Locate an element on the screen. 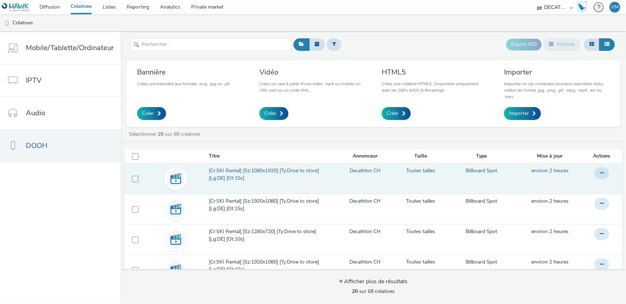  div: Afficher plus de résultats is located at coordinates (373, 282).